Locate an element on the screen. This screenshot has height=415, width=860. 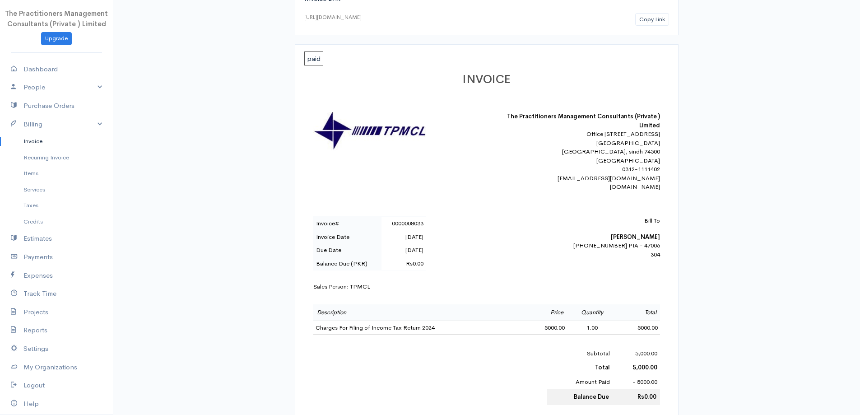
span: paid is located at coordinates (314, 58).